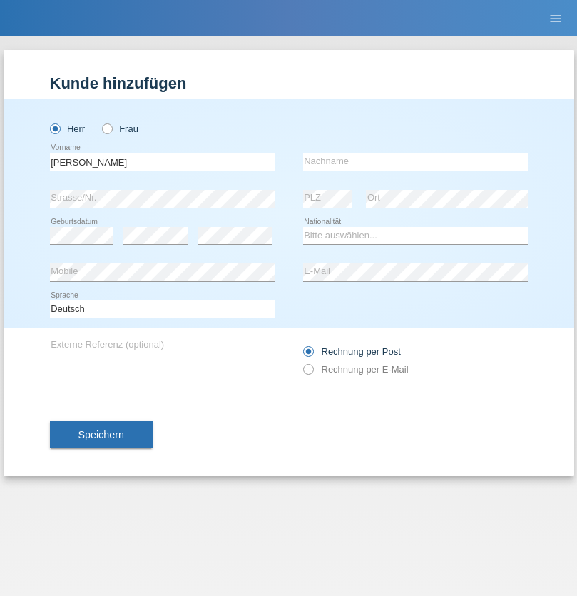  I want to click on i: menu, so click(556, 19).